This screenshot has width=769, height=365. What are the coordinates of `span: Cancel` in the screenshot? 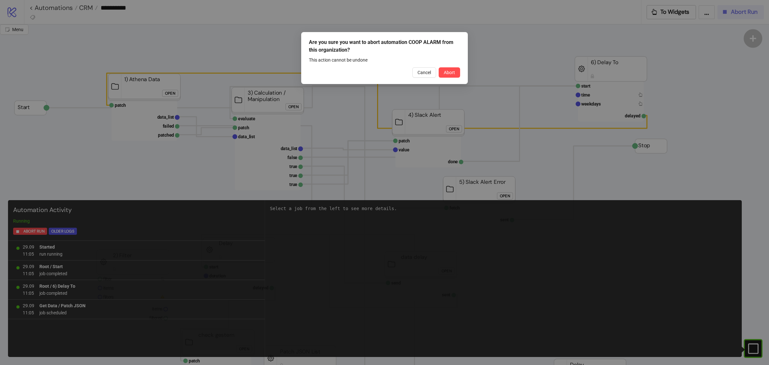 It's located at (424, 72).